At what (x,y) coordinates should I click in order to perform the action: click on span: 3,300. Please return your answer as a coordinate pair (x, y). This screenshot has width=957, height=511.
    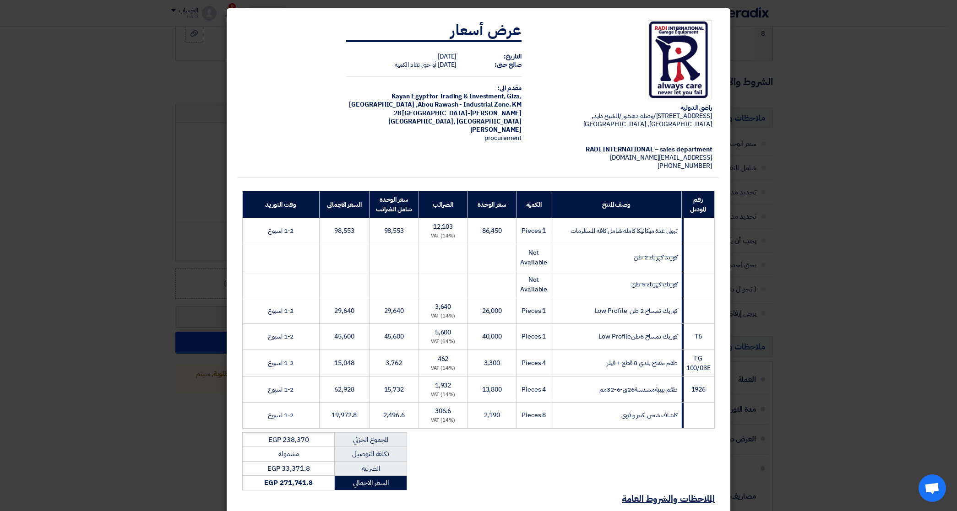
    Looking at the image, I should click on (492, 363).